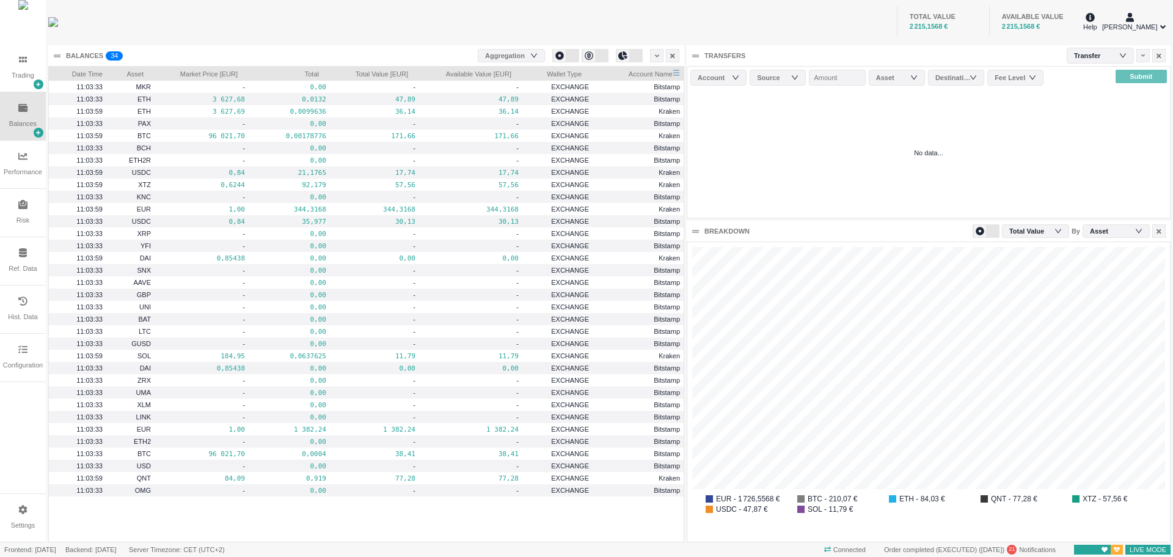 This screenshot has width=1173, height=557. I want to click on span: LTC, so click(145, 331).